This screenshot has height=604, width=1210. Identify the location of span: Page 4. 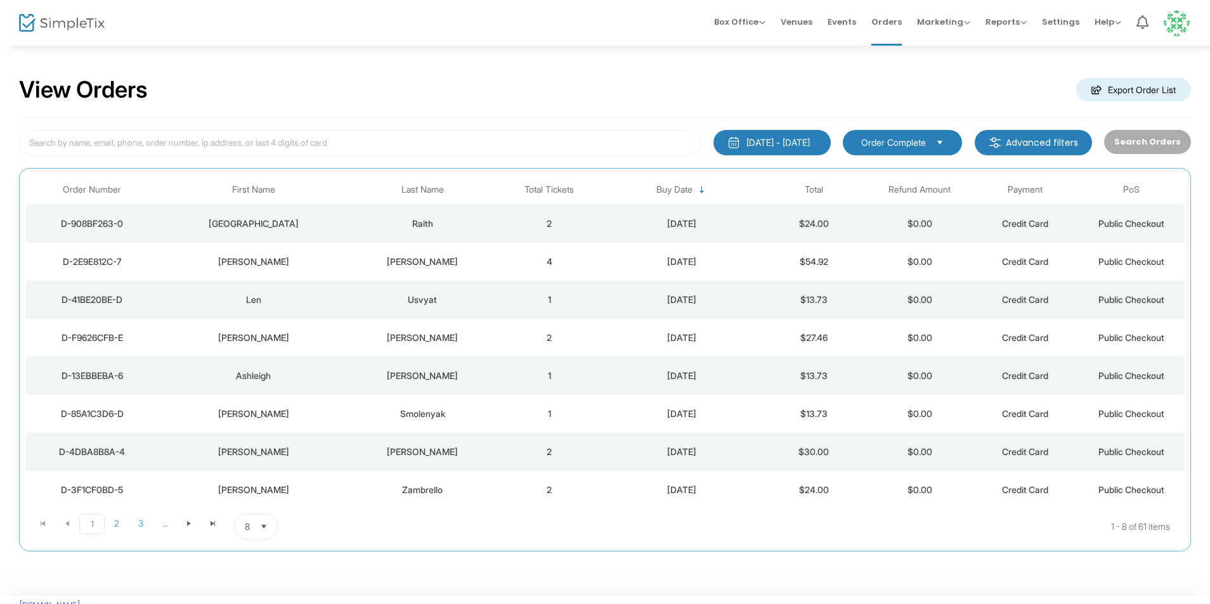
(165, 524).